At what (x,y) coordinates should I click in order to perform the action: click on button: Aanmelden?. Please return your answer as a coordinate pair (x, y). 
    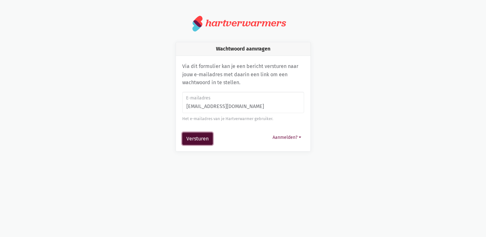
    Looking at the image, I should click on (287, 137).